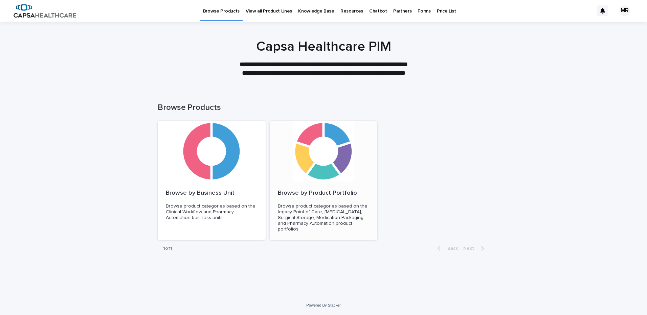 Image resolution: width=647 pixels, height=315 pixels. What do you see at coordinates (474, 249) in the screenshot?
I see `button: Next` at bounding box center [474, 249].